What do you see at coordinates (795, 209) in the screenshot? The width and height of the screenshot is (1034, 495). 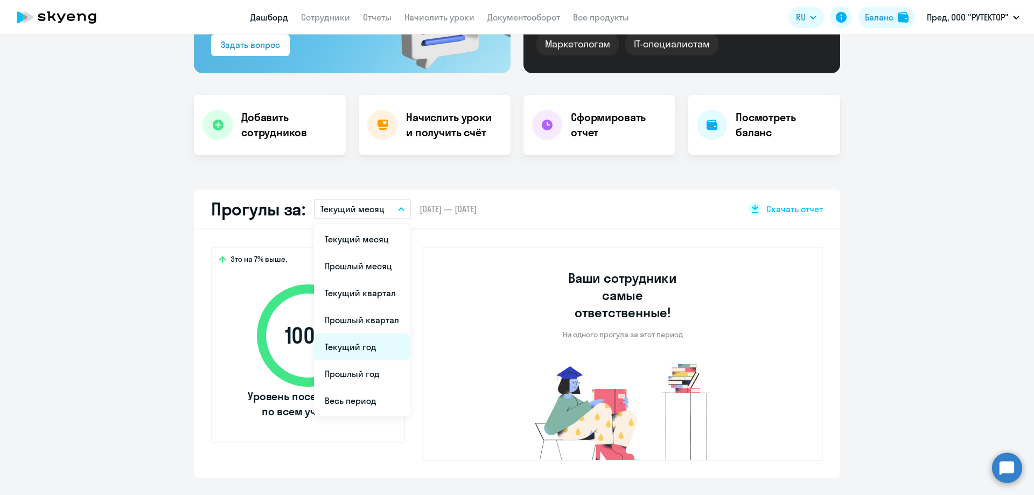 I see `span: Скачать отчет` at bounding box center [795, 209].